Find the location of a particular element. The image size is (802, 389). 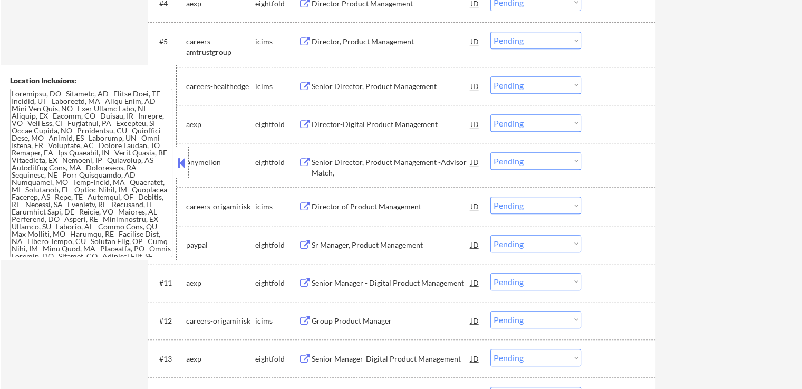

div: Group Product Manager is located at coordinates (391, 321).